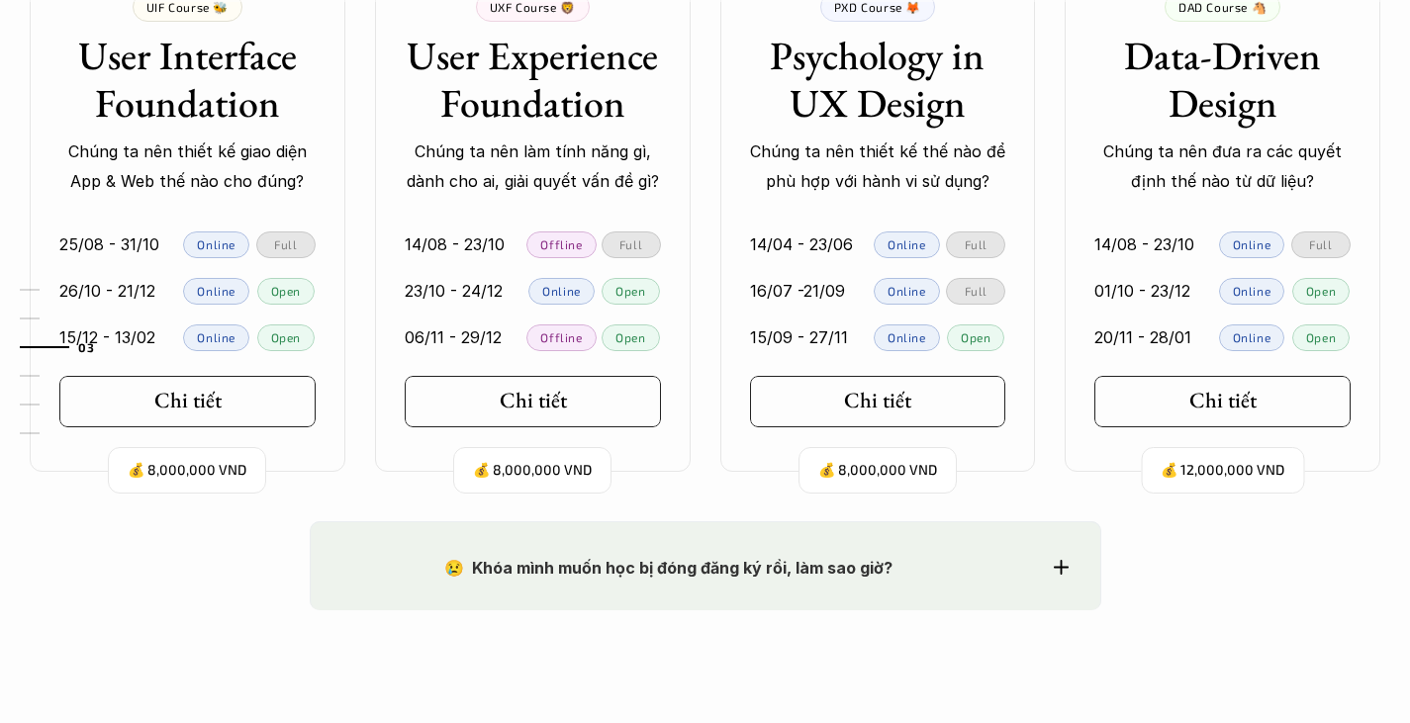 The width and height of the screenshot is (1410, 723). Describe the element at coordinates (532, 79) in the screenshot. I see `h3: User Experience Foundation` at that location.